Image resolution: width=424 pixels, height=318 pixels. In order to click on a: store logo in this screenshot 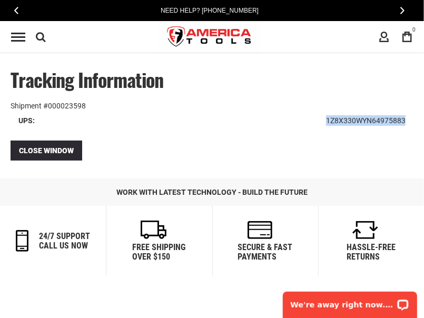, I will do `click(209, 37)`.